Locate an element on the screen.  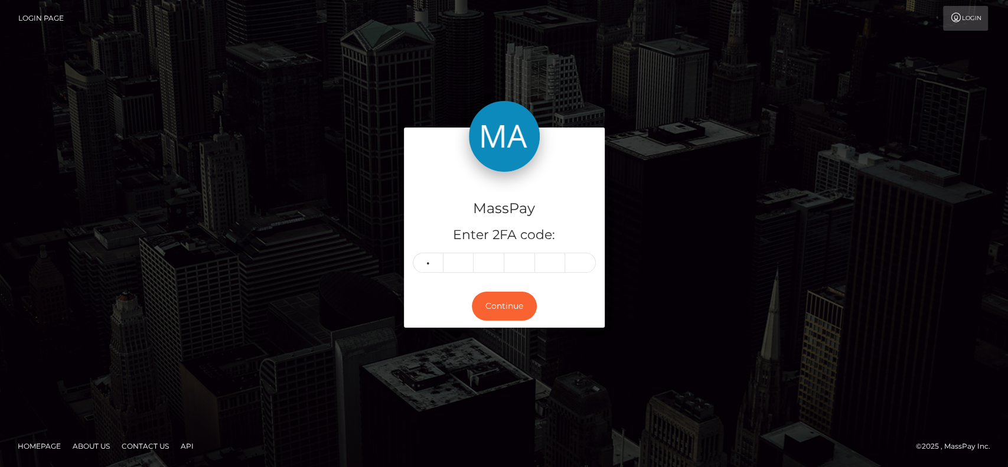
a: About Us is located at coordinates (91, 446).